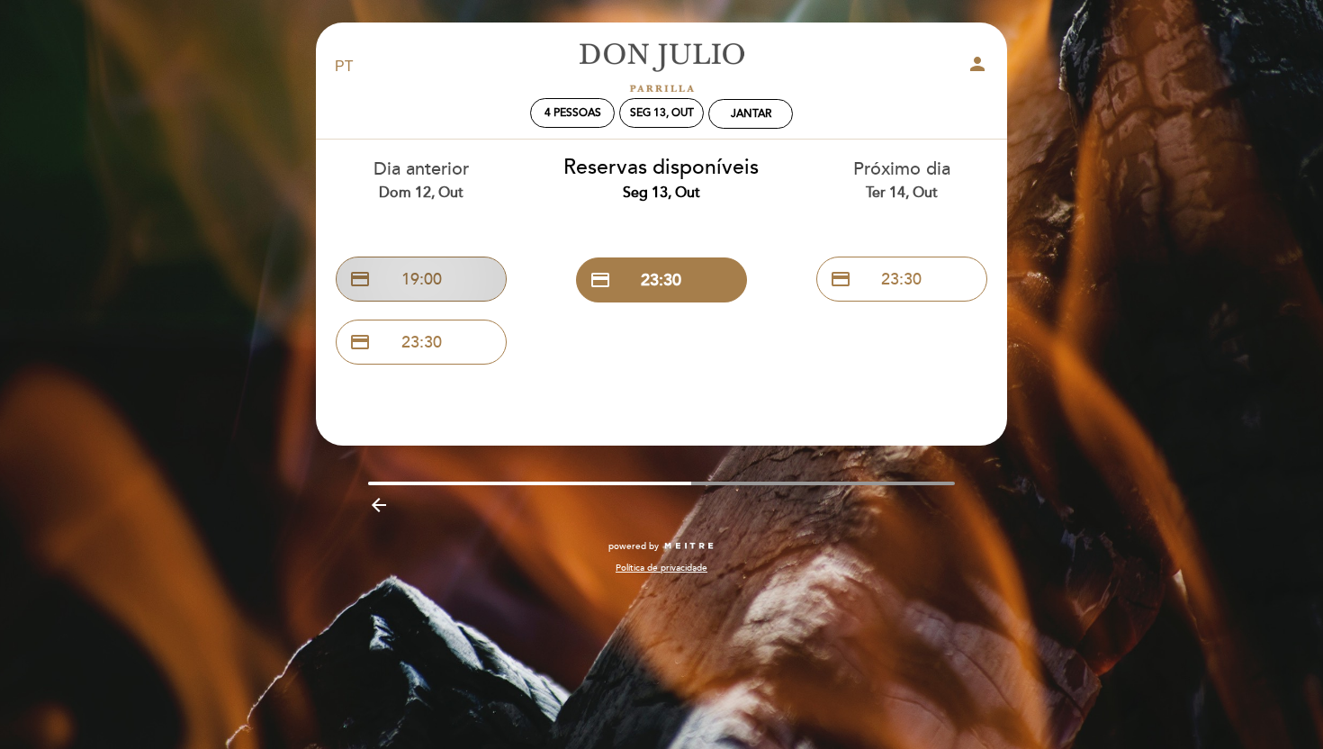  Describe the element at coordinates (688, 546) in the screenshot. I see `img: MEITRE` at that location.